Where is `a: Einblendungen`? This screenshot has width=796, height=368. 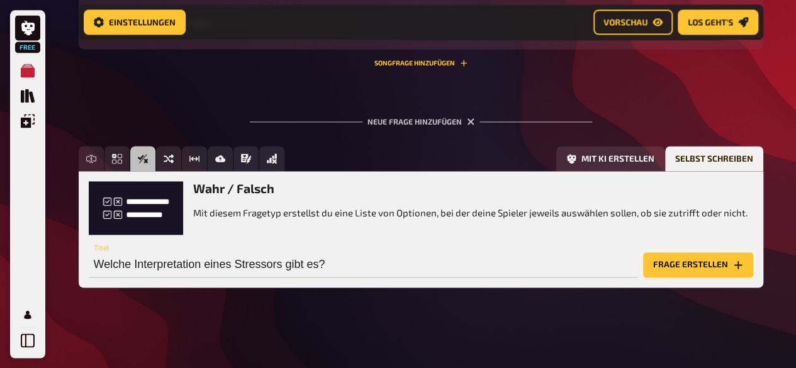 a: Einblendungen is located at coordinates (28, 121).